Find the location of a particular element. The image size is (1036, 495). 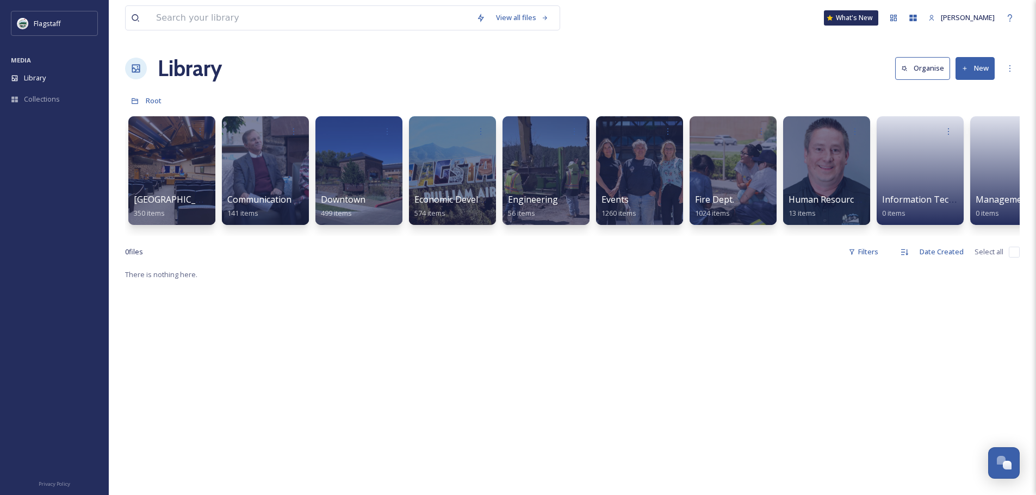

span: 141 items is located at coordinates (242, 213).